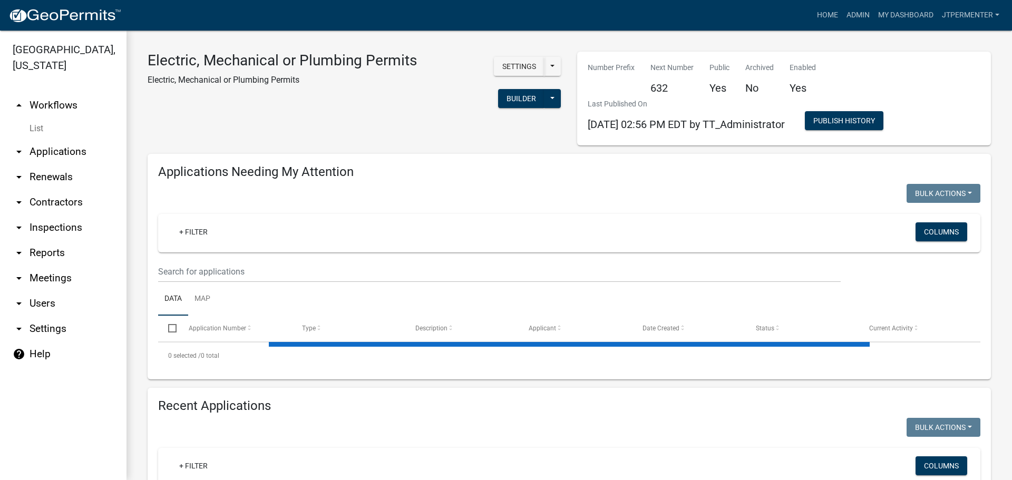 The image size is (1012, 480). I want to click on h4: Recent Applications, so click(569, 406).